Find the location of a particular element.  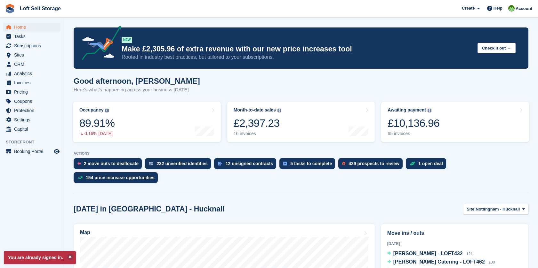

span: Create is located at coordinates (468, 8).